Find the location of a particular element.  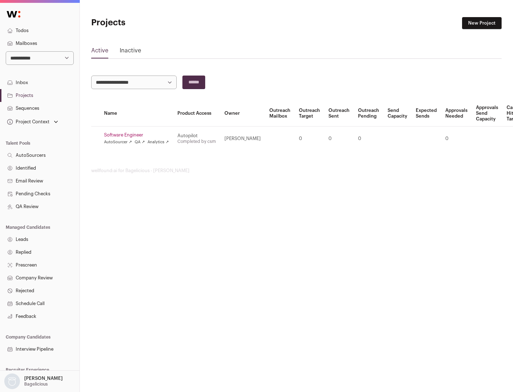

img: nopic.png is located at coordinates (12, 381).